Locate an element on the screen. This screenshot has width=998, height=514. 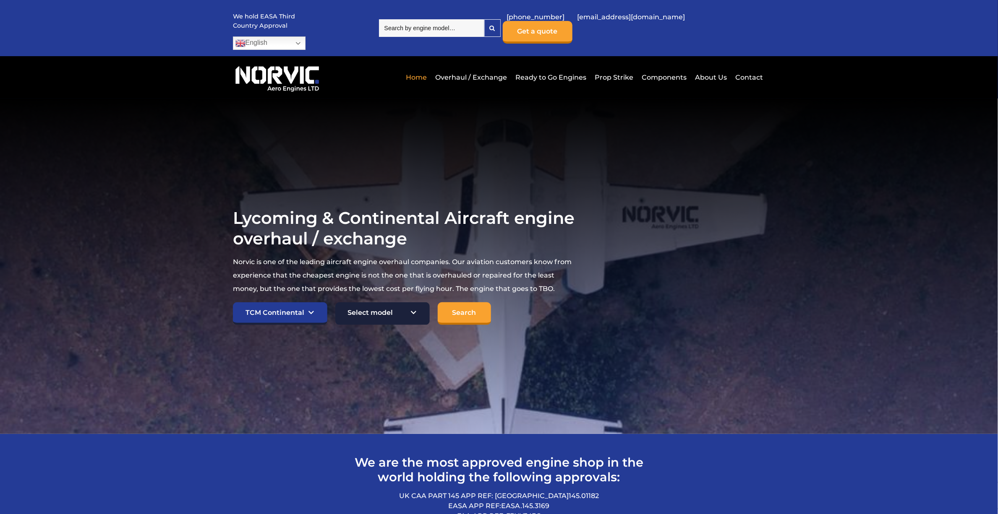
a: About Us is located at coordinates (711, 77).